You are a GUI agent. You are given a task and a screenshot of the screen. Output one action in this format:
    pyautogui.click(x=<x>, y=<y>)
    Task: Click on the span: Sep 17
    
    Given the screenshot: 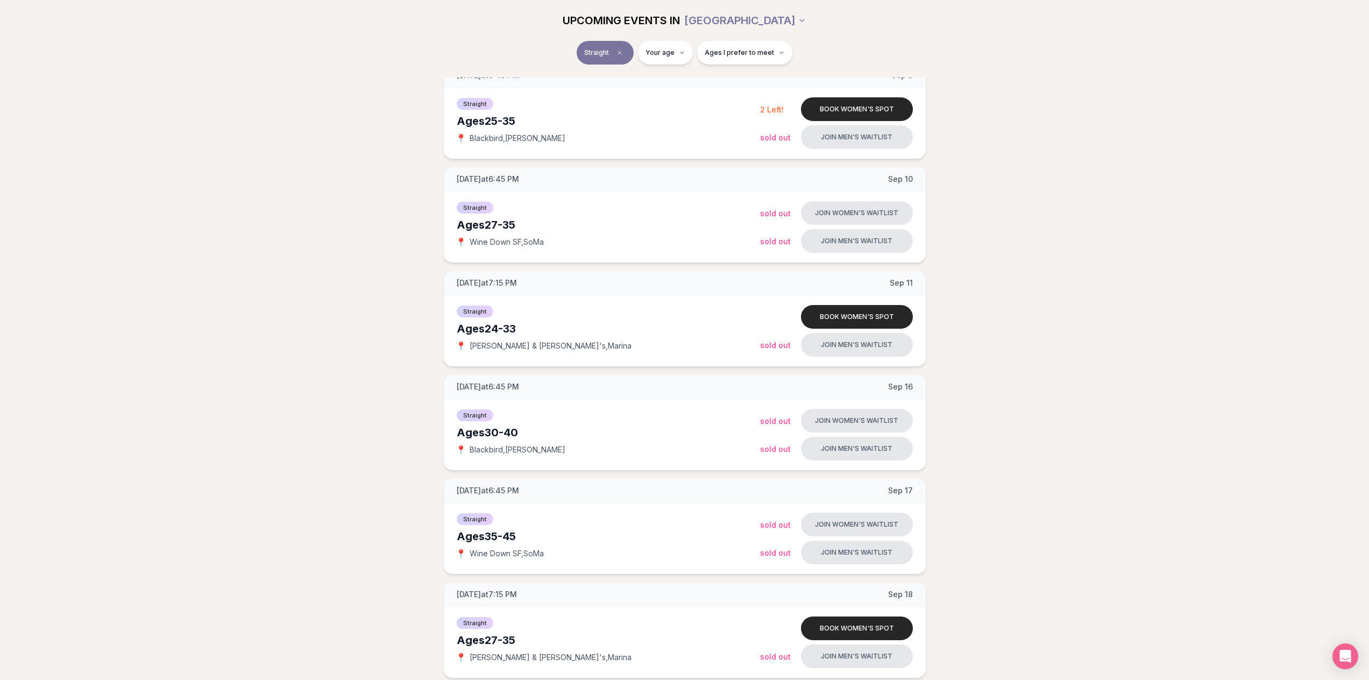 What is the action you would take?
    pyautogui.click(x=901, y=491)
    